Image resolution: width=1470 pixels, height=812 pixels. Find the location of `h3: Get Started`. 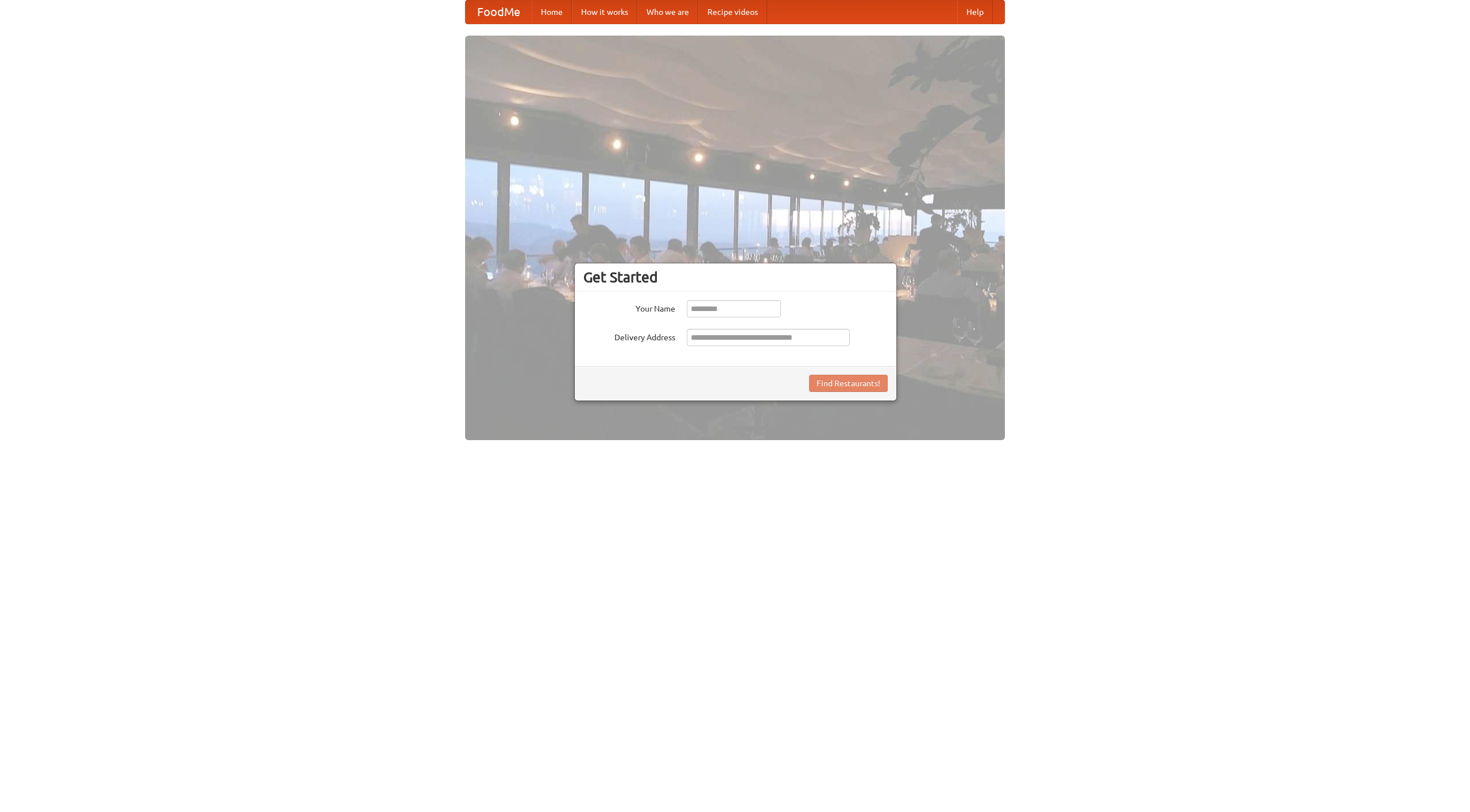

h3: Get Started is located at coordinates (735, 278).